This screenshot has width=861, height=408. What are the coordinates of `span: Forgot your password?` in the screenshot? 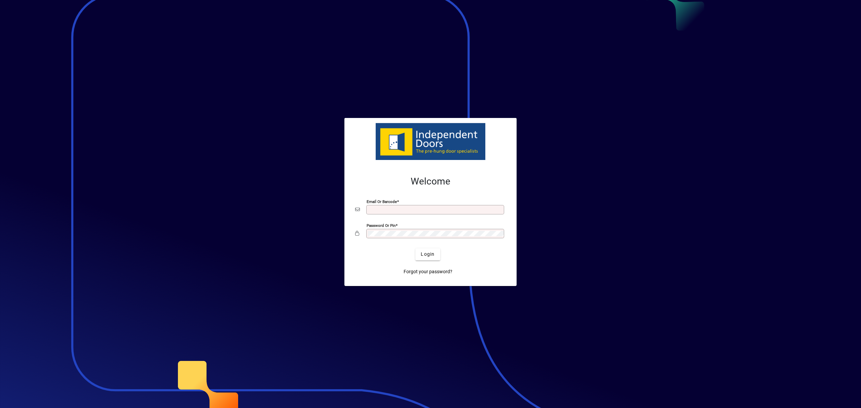 It's located at (428, 272).